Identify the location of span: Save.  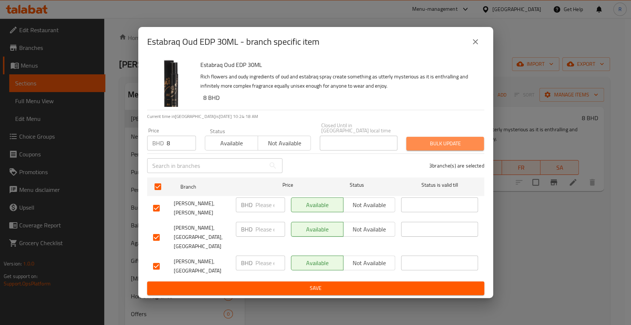
(316, 288).